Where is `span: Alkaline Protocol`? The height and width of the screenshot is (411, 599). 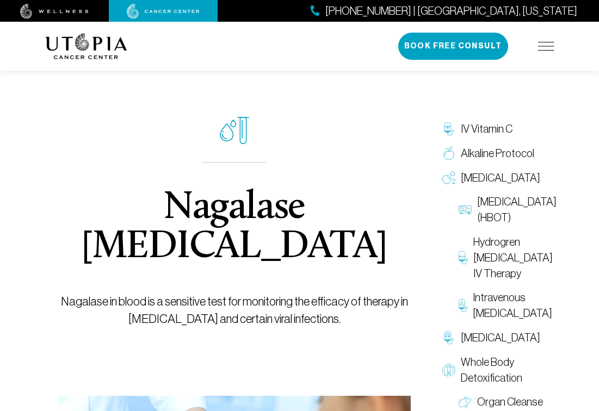
span: Alkaline Protocol is located at coordinates (497, 153).